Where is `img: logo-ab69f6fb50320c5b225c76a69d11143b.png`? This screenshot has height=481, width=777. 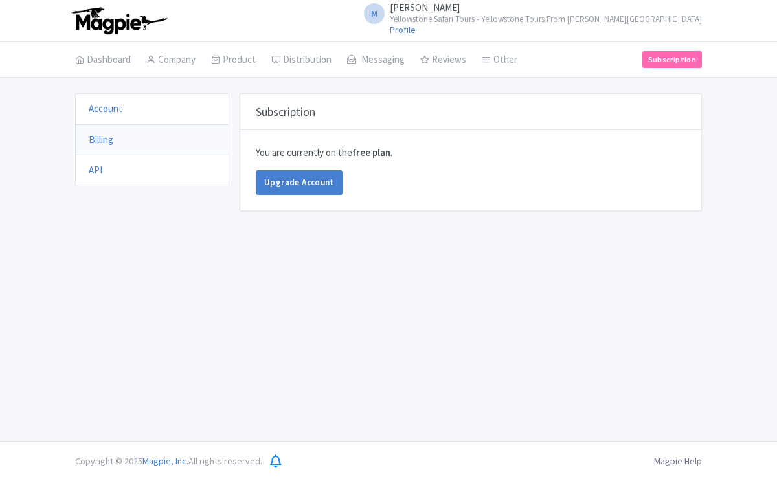 img: logo-ab69f6fb50320c5b225c76a69d11143b.png is located at coordinates (119, 21).